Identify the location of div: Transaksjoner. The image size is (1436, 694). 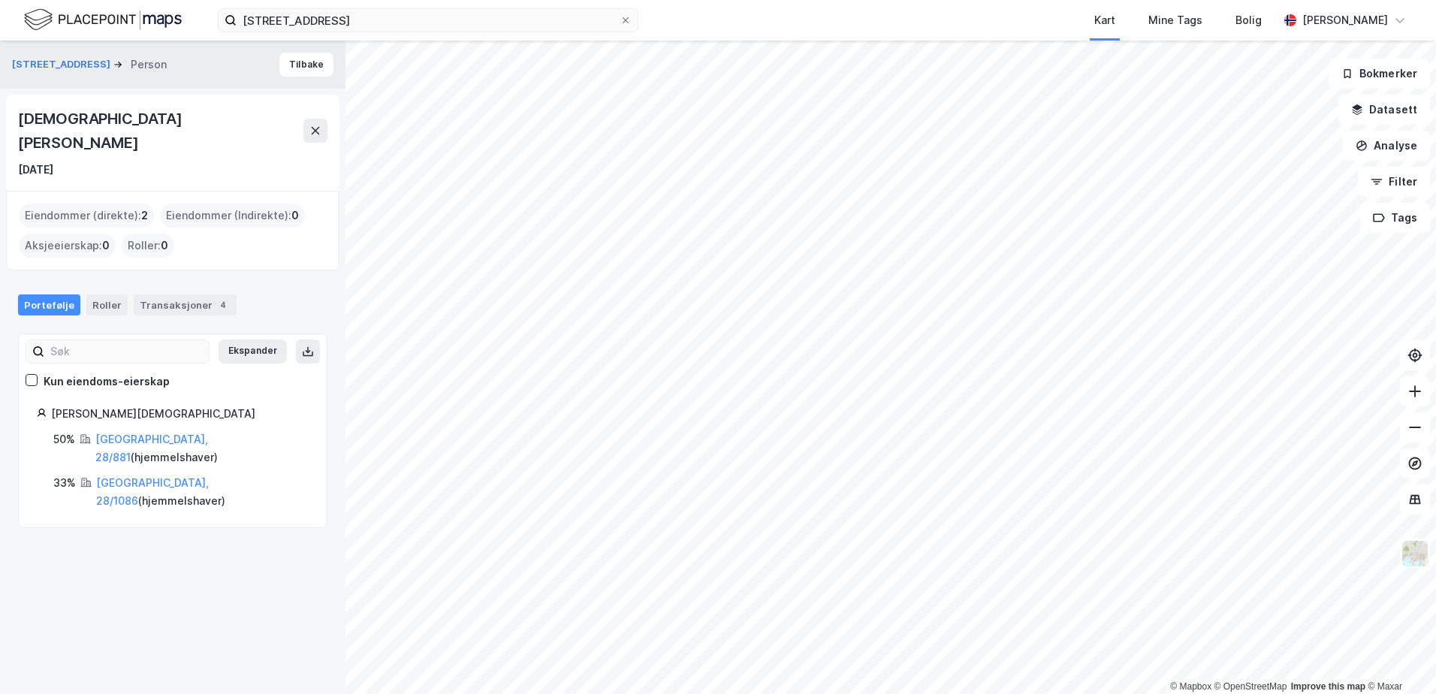
(185, 305).